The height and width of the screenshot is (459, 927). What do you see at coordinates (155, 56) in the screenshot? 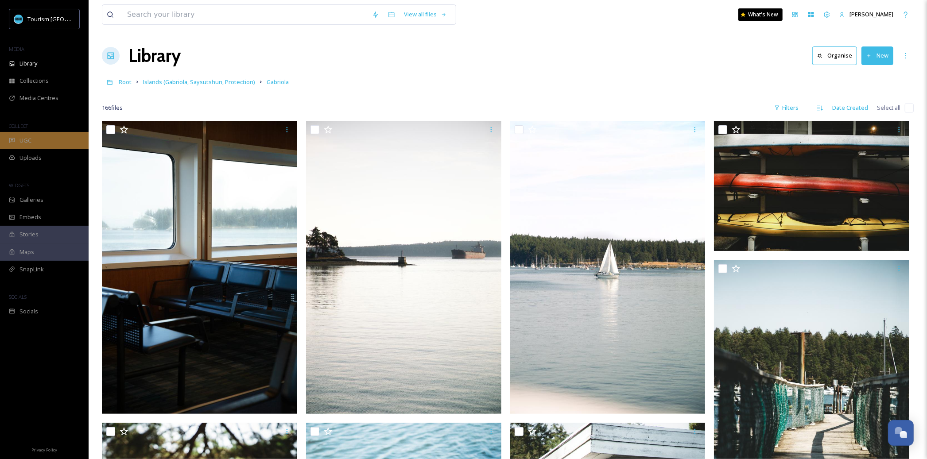
I see `h1: Library` at bounding box center [155, 56].